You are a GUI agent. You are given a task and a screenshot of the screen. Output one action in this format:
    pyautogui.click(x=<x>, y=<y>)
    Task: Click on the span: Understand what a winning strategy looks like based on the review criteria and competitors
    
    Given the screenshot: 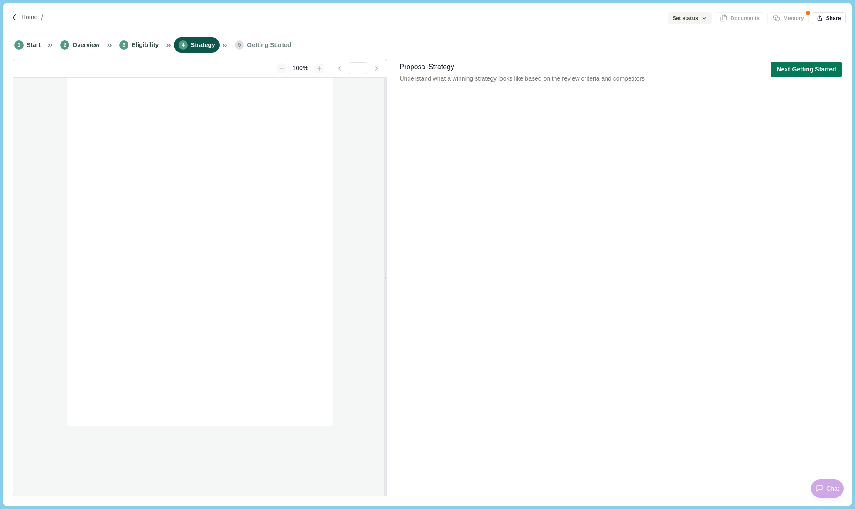 What is the action you would take?
    pyautogui.click(x=522, y=78)
    